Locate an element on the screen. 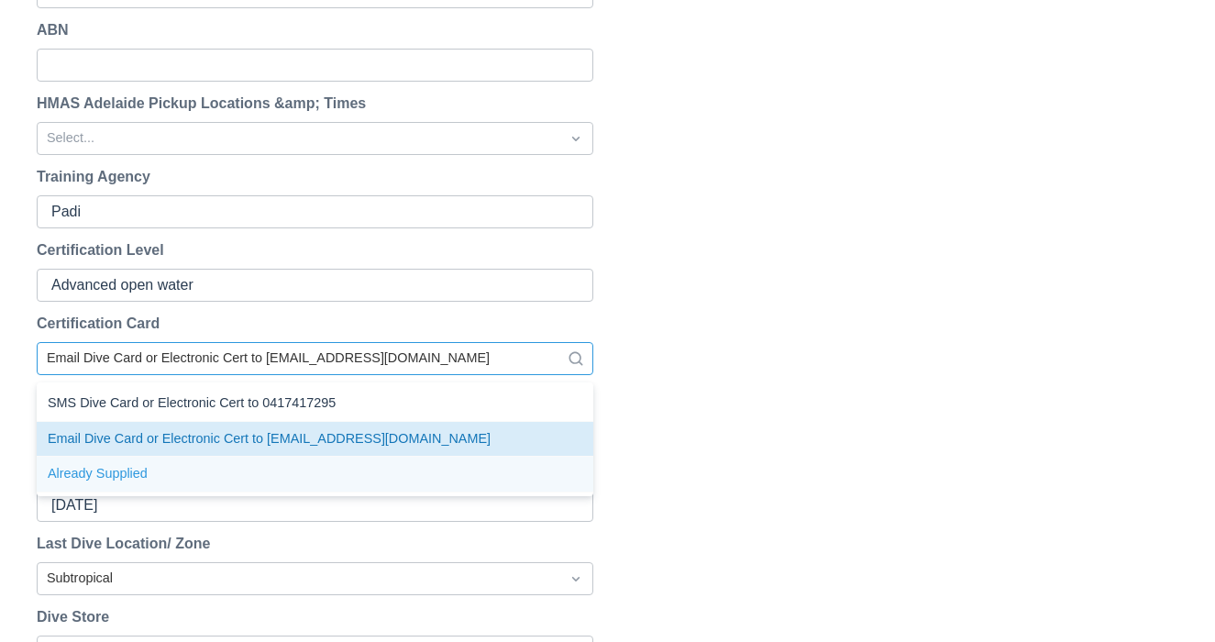  label: Training Agency is located at coordinates (97, 177).